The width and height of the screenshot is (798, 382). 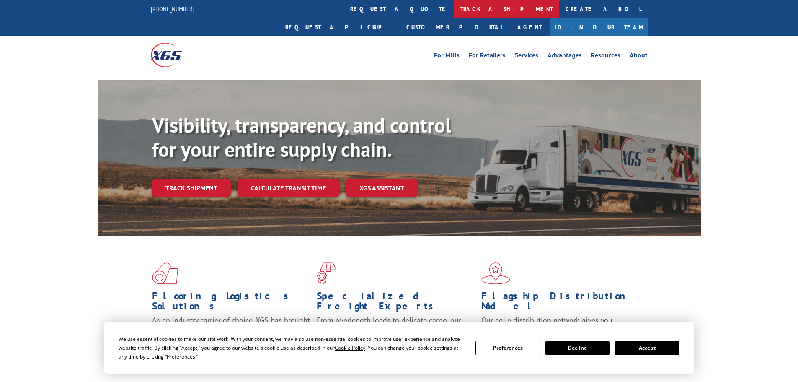 What do you see at coordinates (647, 348) in the screenshot?
I see `button: Accept` at bounding box center [647, 348].